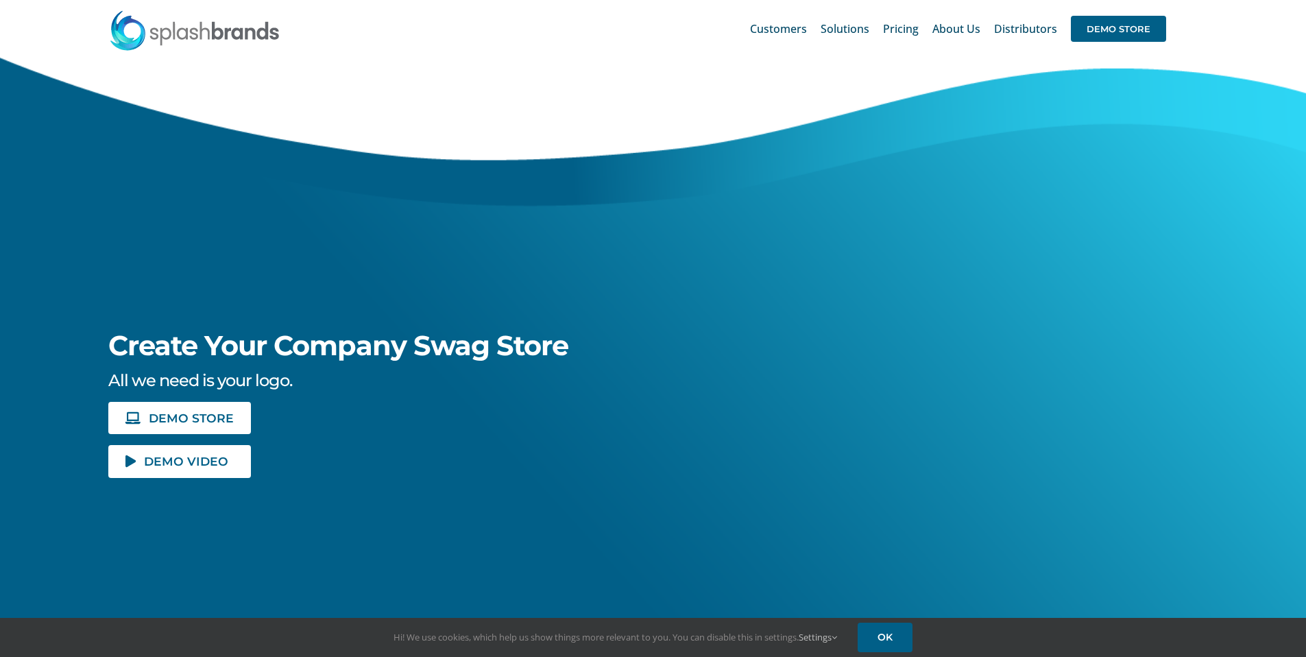 The height and width of the screenshot is (657, 1306). I want to click on span: About Us, so click(956, 29).